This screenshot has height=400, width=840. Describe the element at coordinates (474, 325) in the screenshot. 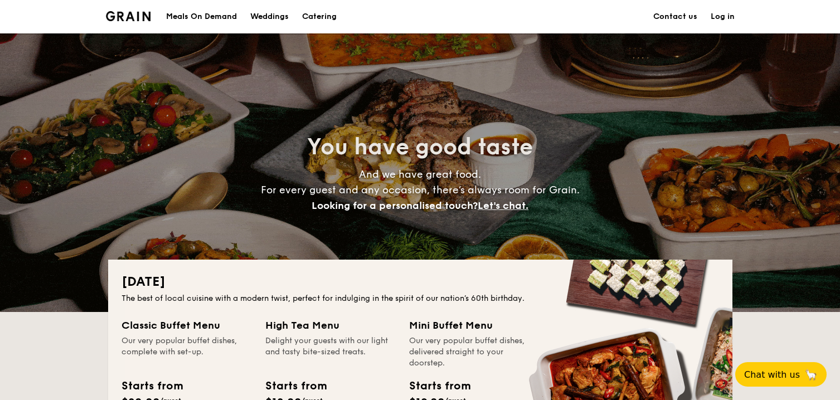

I see `div: Mini Buffet Menu` at that location.